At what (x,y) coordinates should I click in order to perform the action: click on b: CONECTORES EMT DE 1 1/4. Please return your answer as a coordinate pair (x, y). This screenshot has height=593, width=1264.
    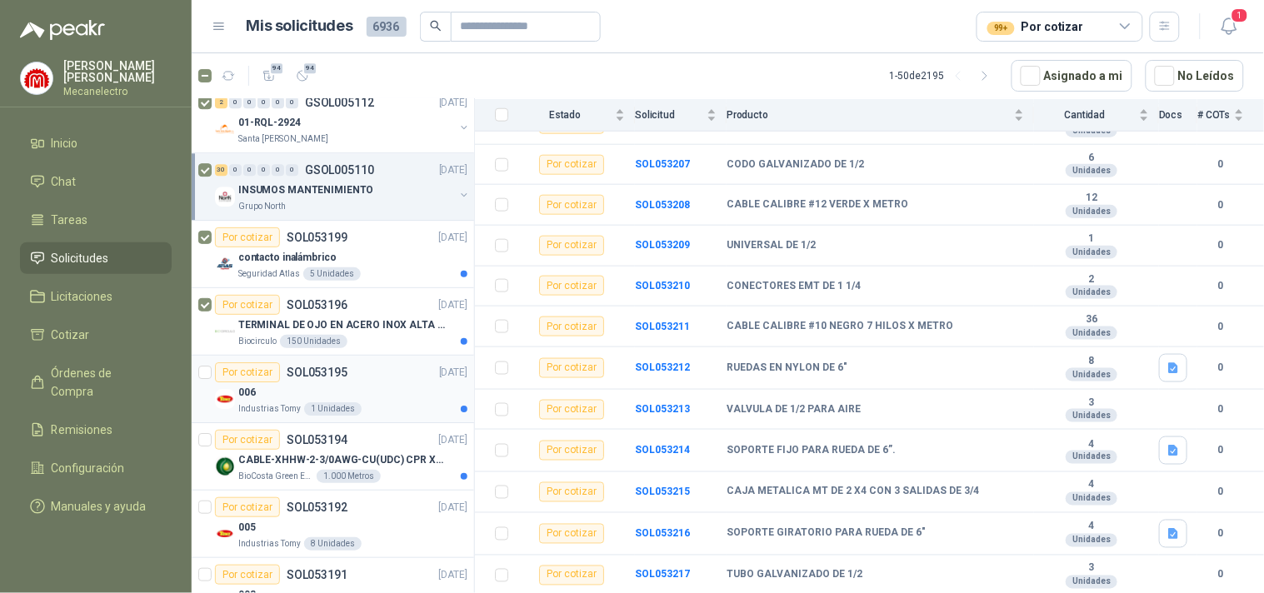
    Looking at the image, I should click on (793, 287).